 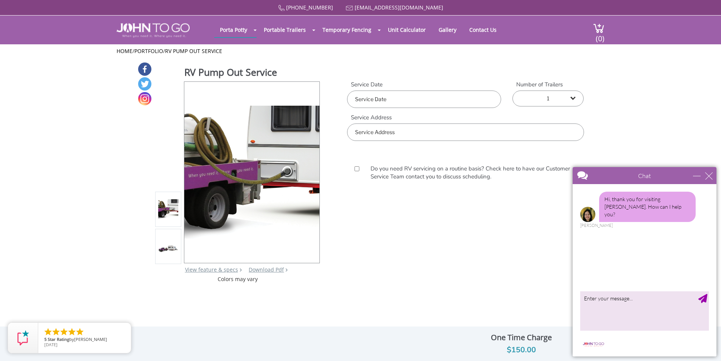 What do you see at coordinates (287, 270) in the screenshot?
I see `img: chevron.png` at bounding box center [287, 270].